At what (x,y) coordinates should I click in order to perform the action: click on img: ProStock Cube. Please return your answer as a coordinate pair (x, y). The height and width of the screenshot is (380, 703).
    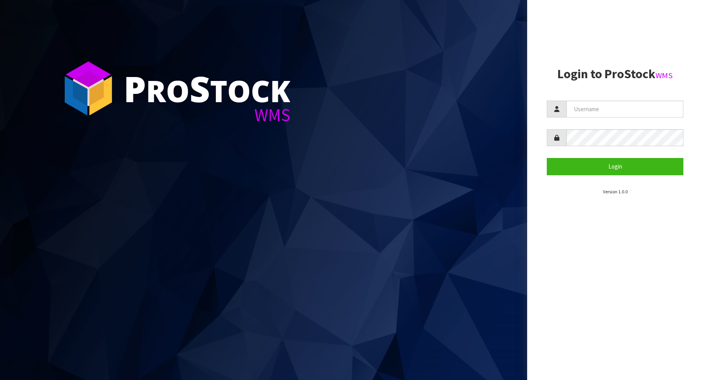
    Looking at the image, I should click on (88, 88).